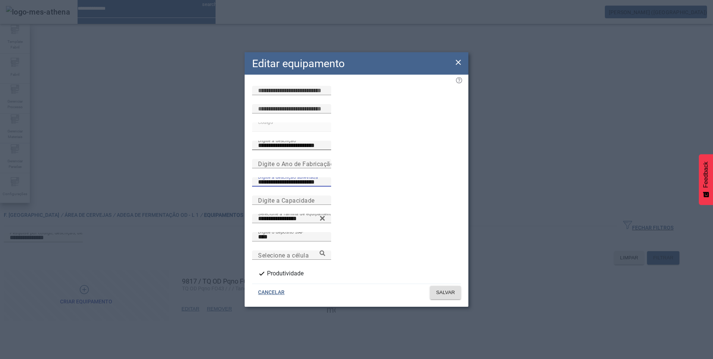 The width and height of the screenshot is (713, 359). I want to click on h2: Editar equipamento, so click(298, 63).